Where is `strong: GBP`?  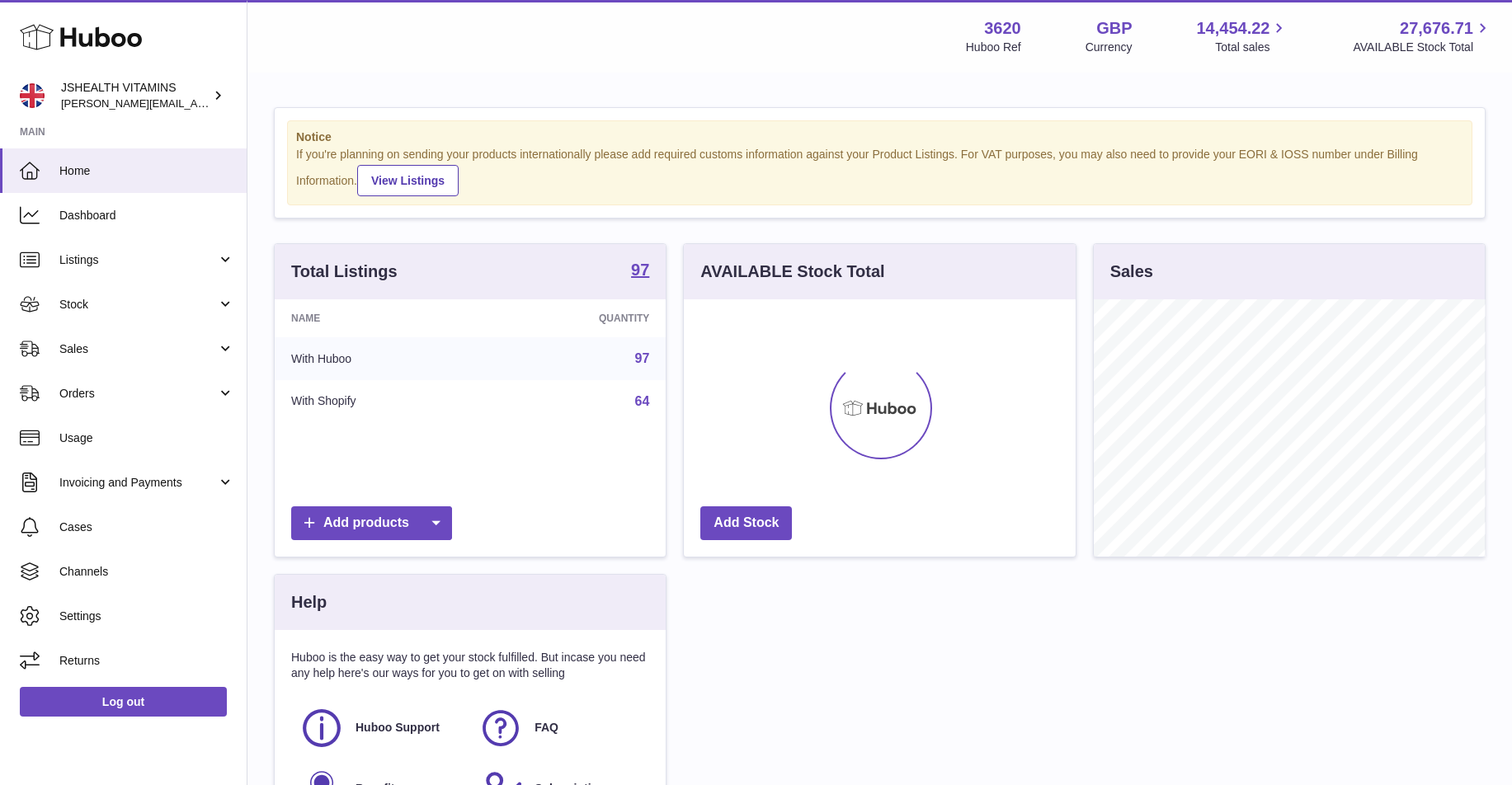
strong: GBP is located at coordinates (1113, 28).